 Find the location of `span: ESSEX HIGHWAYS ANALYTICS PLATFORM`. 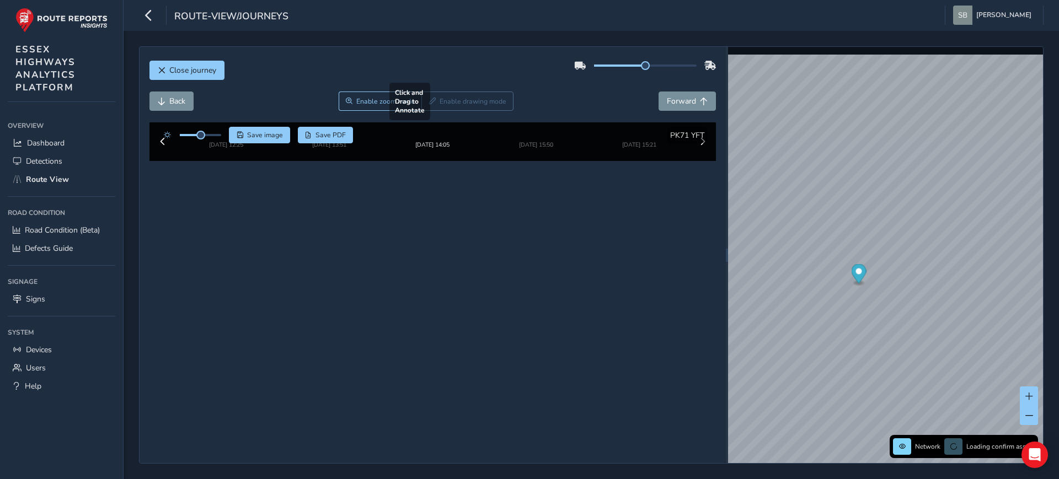

span: ESSEX HIGHWAYS ANALYTICS PLATFORM is located at coordinates (45, 68).